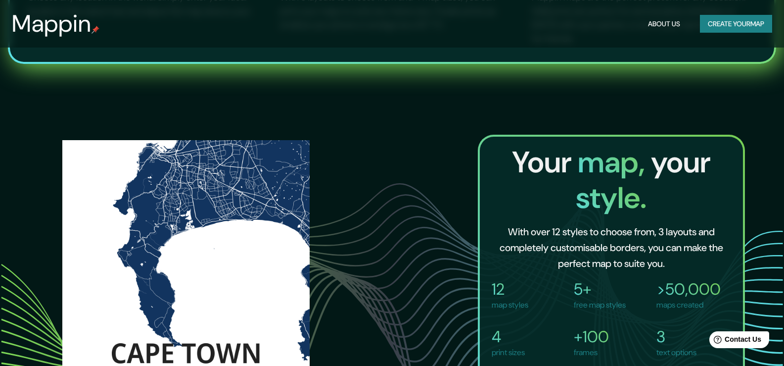 The width and height of the screenshot is (784, 366). What do you see at coordinates (508, 336) in the screenshot?
I see `h4: 4` at bounding box center [508, 336].